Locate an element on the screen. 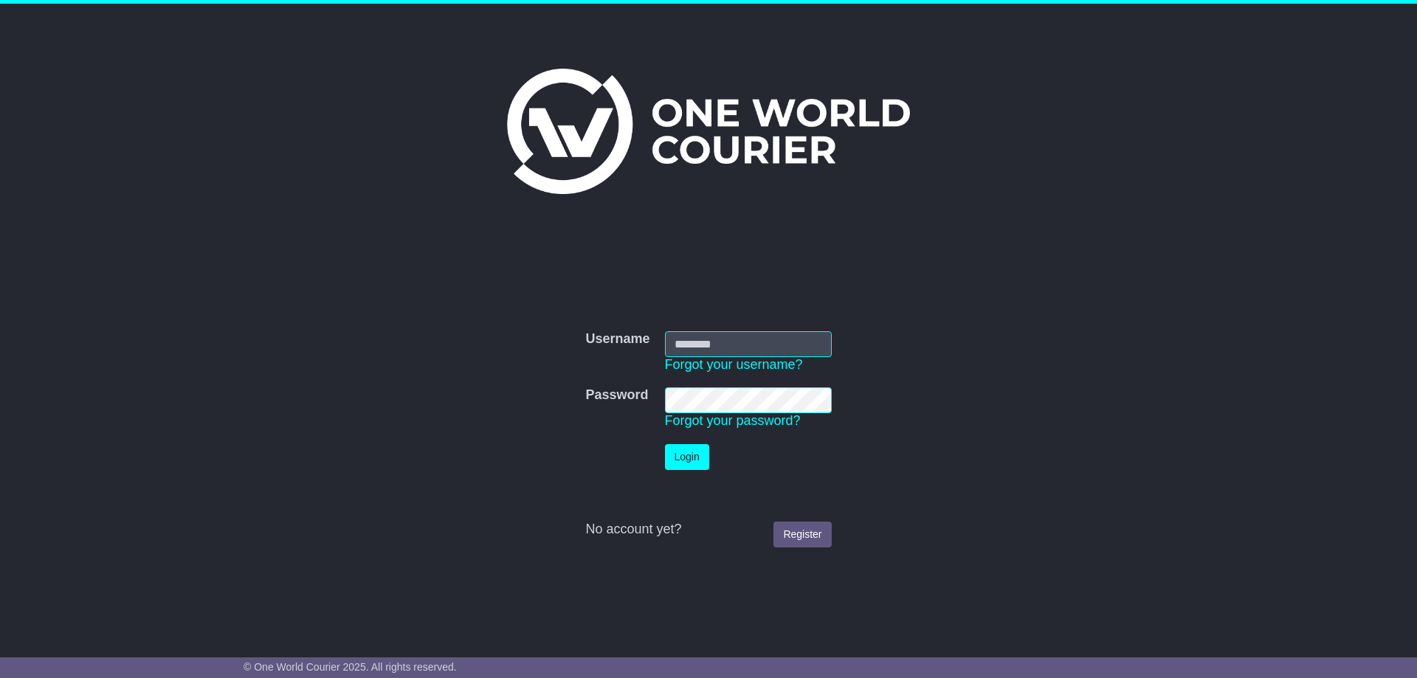  div: No account yet? is located at coordinates (708, 530).